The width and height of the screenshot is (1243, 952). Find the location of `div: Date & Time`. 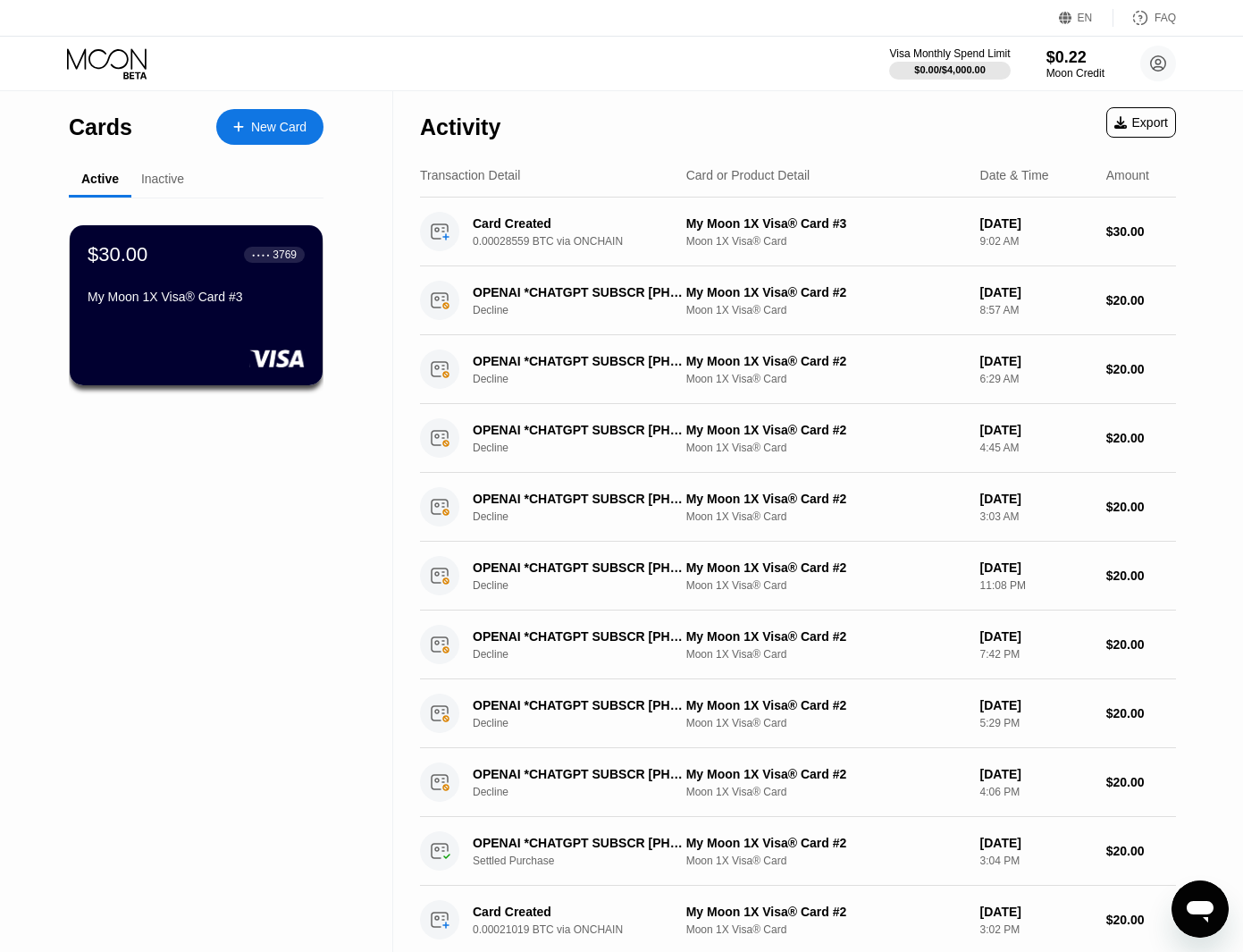

div: Date & Time is located at coordinates (1015, 175).